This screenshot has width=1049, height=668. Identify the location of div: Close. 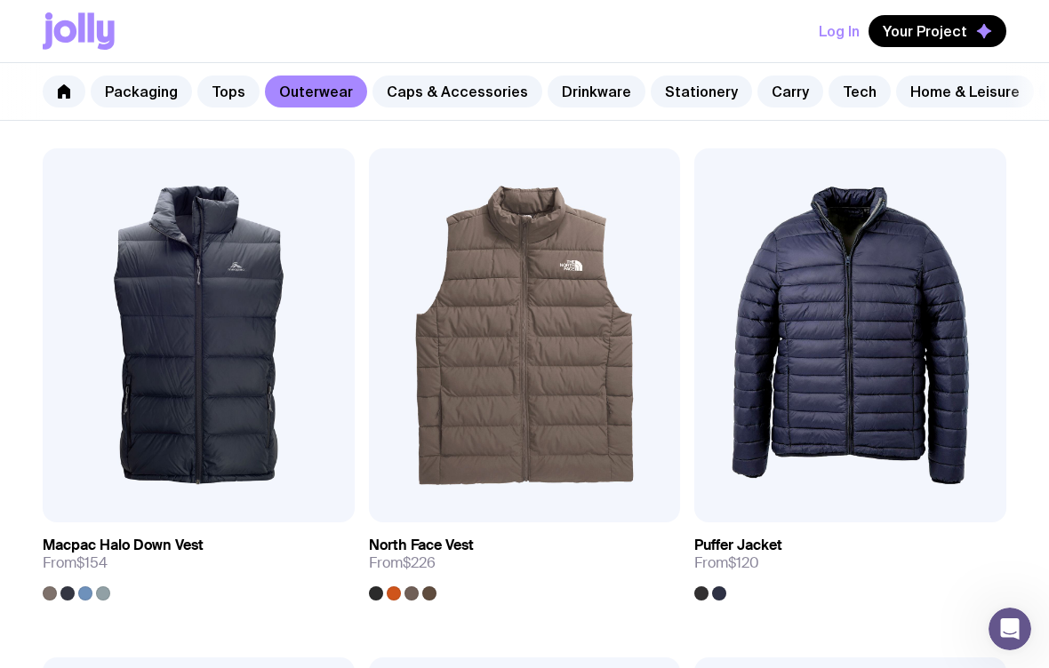
(322, 44).